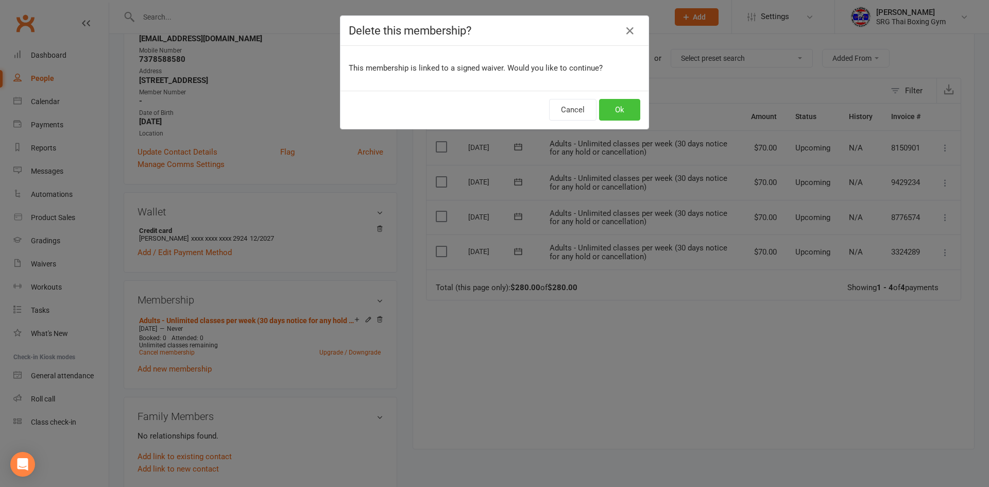 The image size is (989, 487). Describe the element at coordinates (573, 110) in the screenshot. I see `button: Cancel` at that location.